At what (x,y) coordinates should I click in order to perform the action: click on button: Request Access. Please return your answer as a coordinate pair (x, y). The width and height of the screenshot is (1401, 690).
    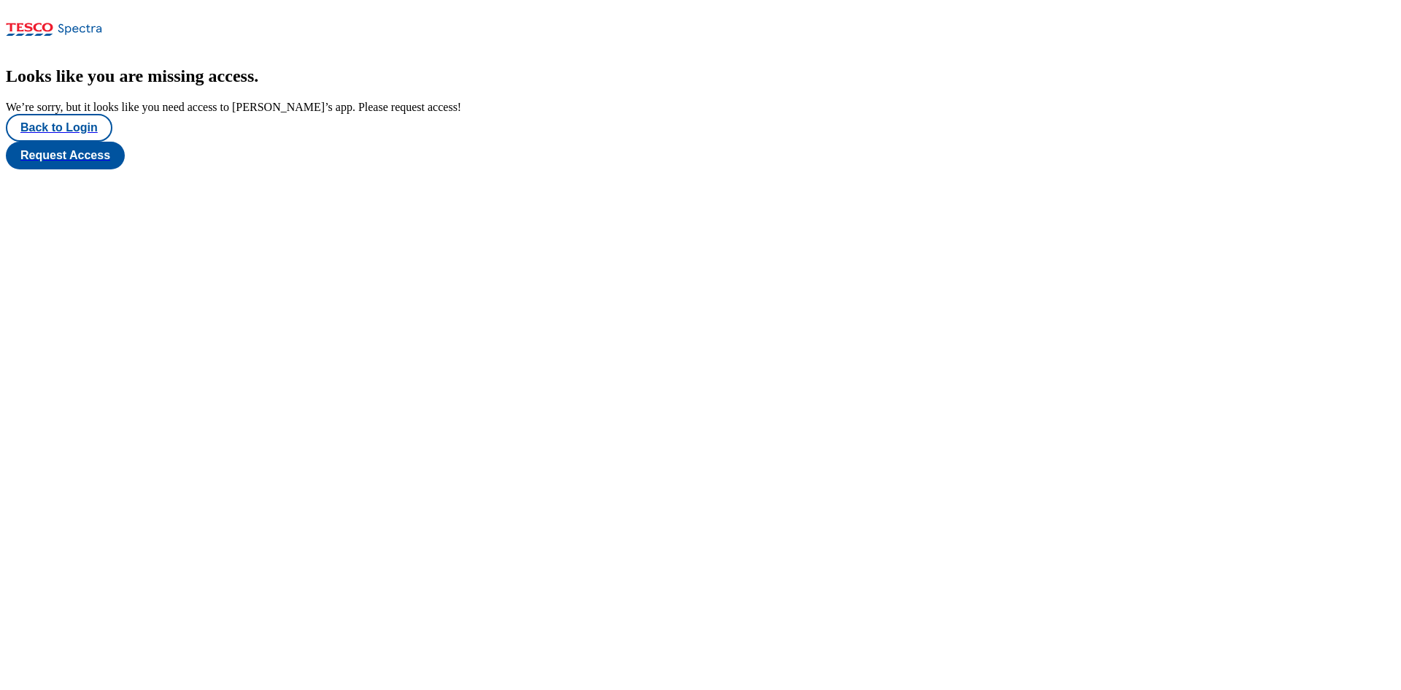
    Looking at the image, I should click on (65, 155).